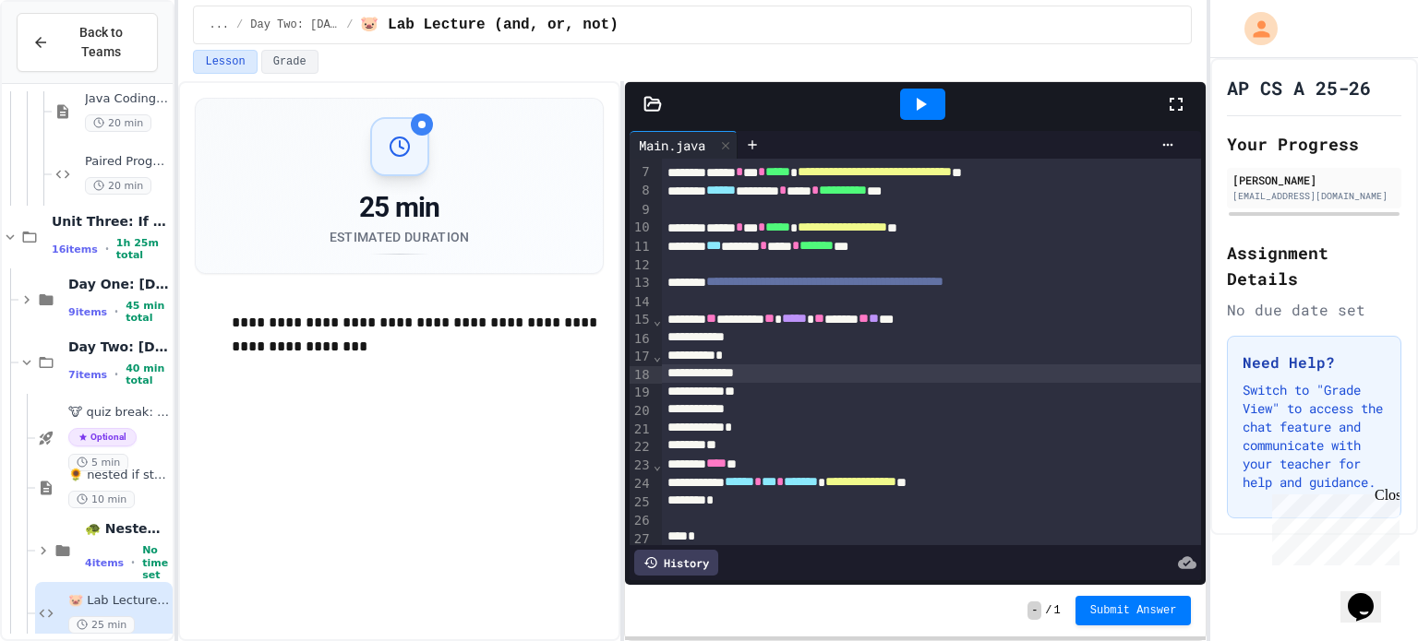  Describe the element at coordinates (641, 340) in the screenshot. I see `div: 16` at that location.